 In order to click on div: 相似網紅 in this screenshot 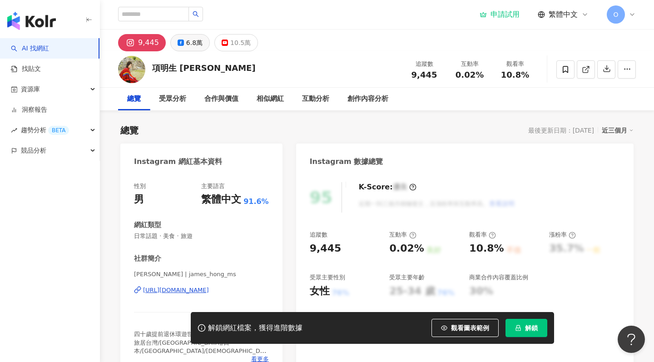, I will do `click(270, 99)`.